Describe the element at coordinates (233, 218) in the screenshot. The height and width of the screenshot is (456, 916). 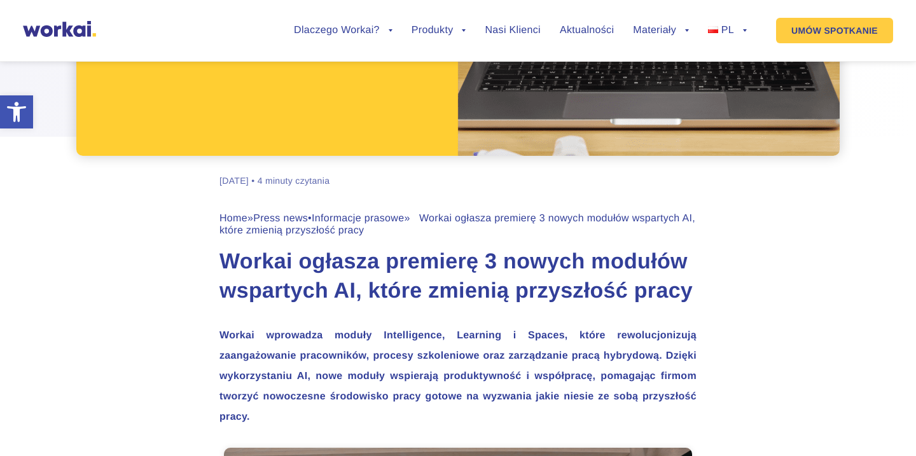
I see `a: Home` at that location.